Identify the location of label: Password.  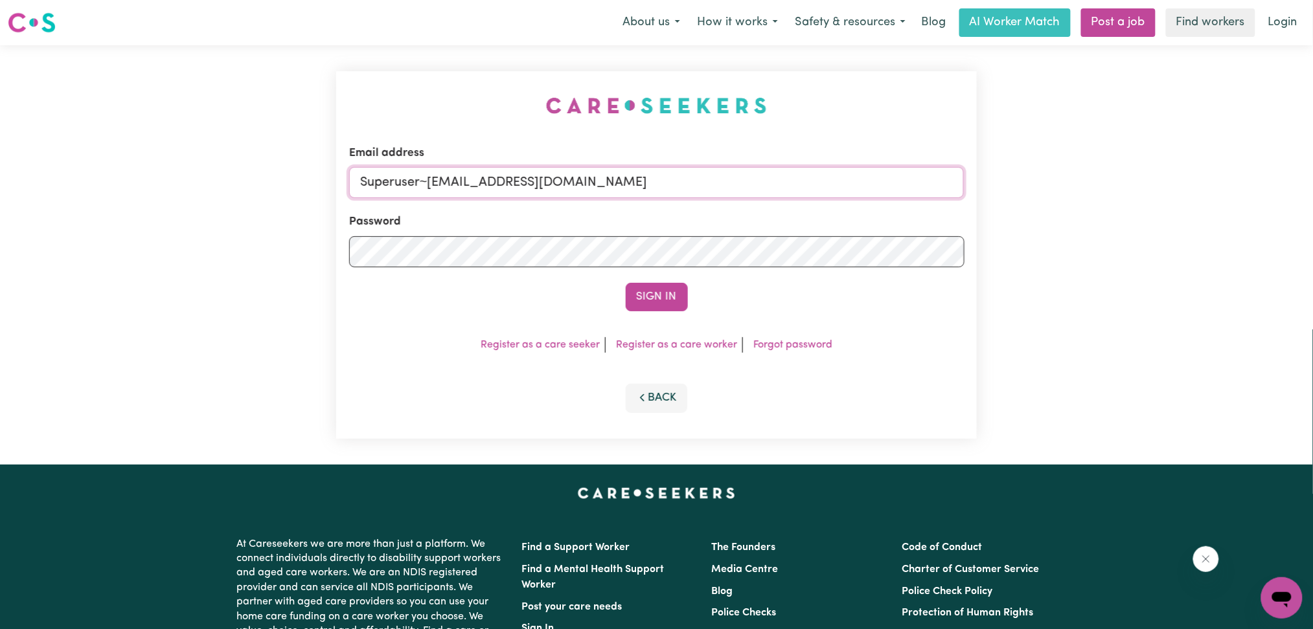
(375, 222).